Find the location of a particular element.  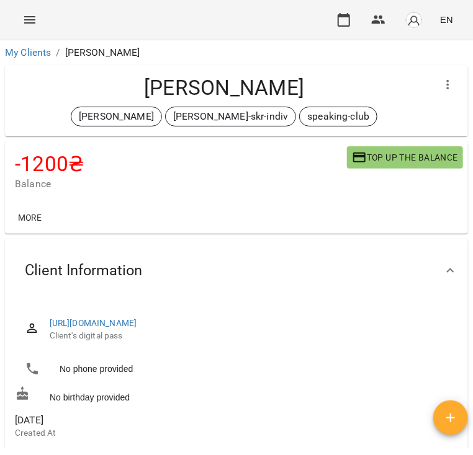

span: Top up the balance is located at coordinates (404, 158).